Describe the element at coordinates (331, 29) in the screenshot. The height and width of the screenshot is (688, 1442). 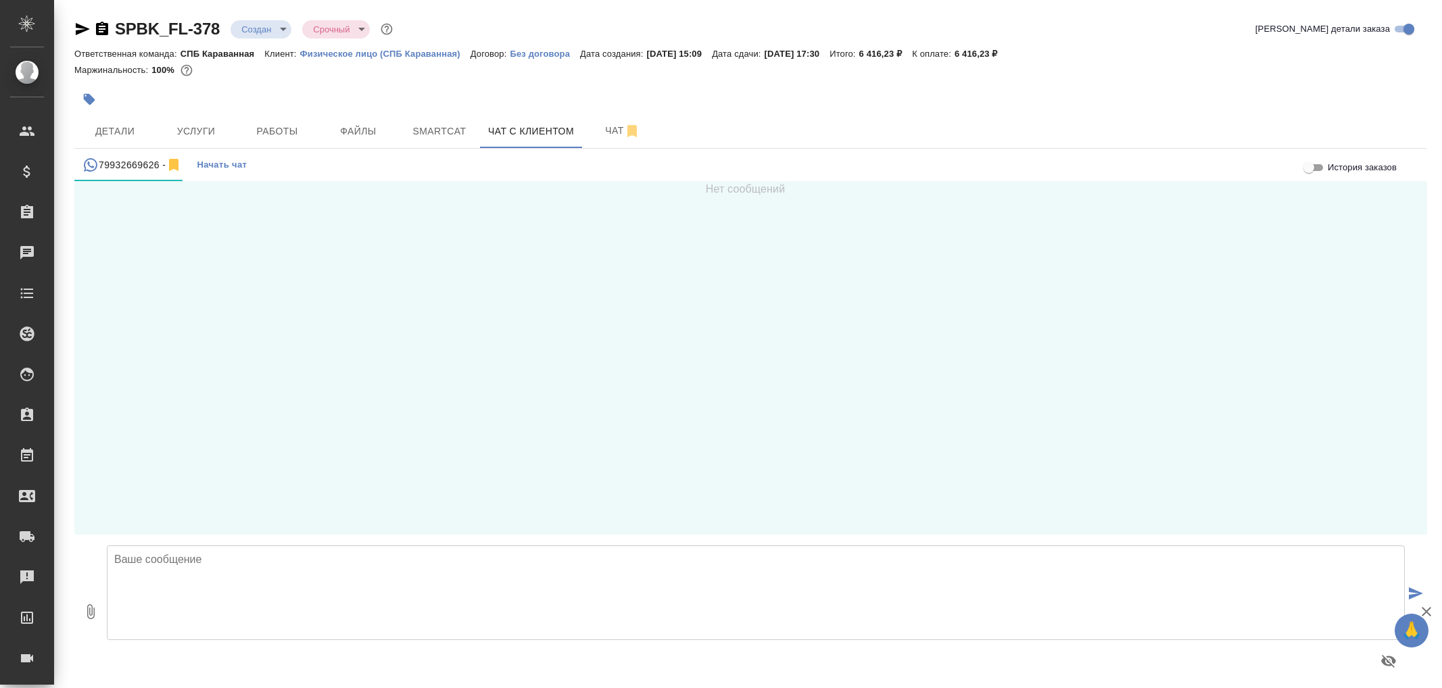
I see `button: Срочный` at that location.